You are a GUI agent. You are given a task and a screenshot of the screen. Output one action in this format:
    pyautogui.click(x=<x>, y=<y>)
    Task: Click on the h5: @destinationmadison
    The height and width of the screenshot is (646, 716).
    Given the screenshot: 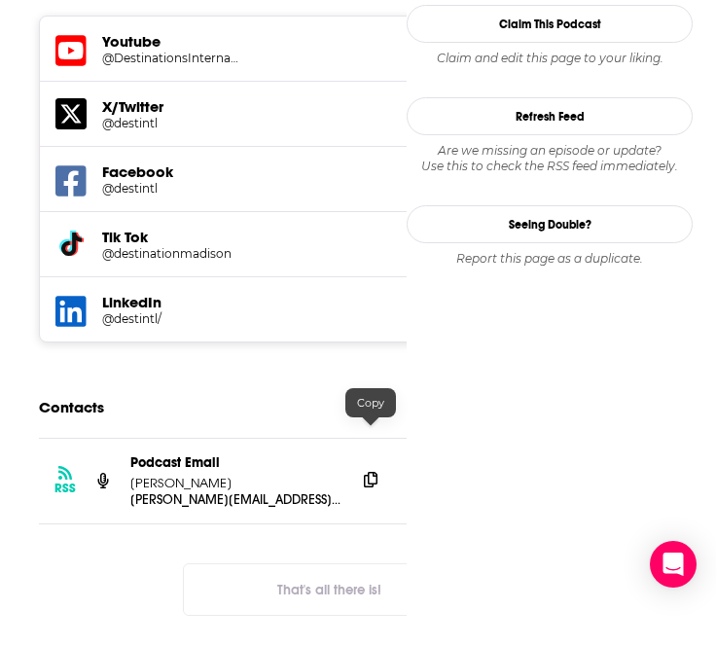 What is the action you would take?
    pyautogui.click(x=172, y=253)
    